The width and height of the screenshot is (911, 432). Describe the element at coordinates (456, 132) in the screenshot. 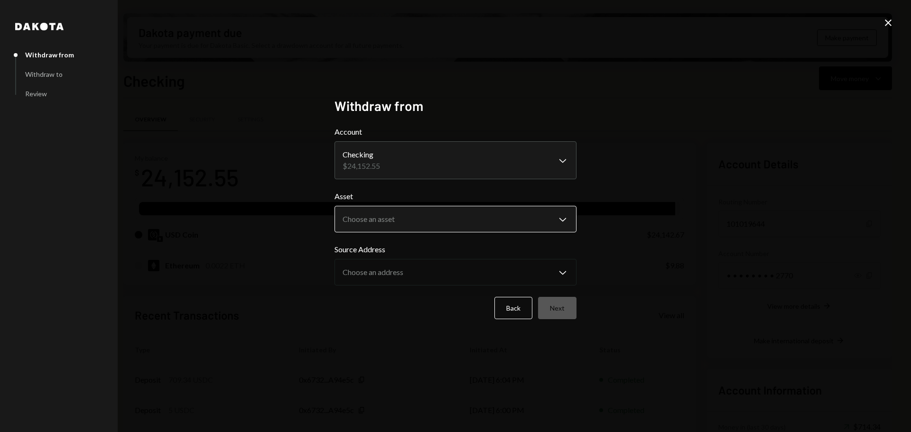

I see `label: Account` at that location.